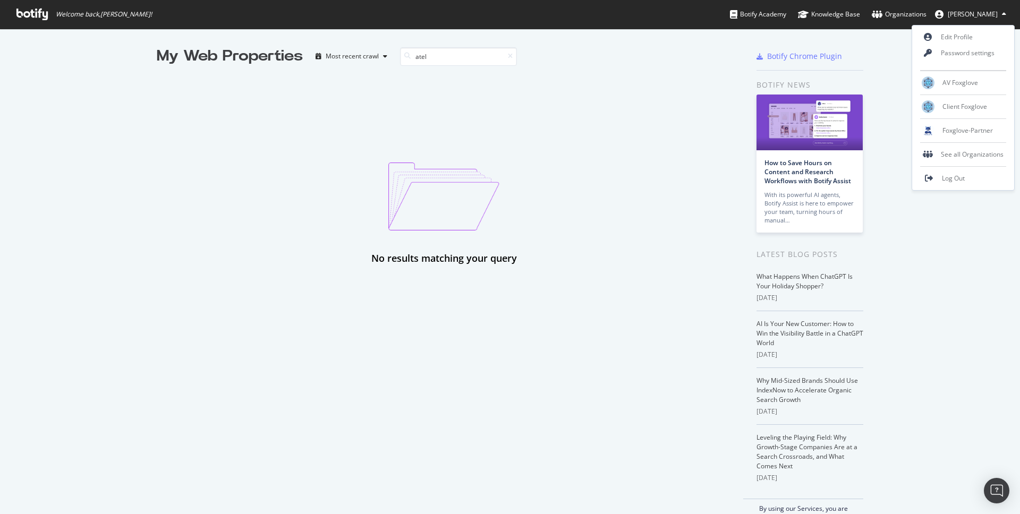  What do you see at coordinates (963, 179) in the screenshot?
I see `a: Log Out` at bounding box center [963, 179].